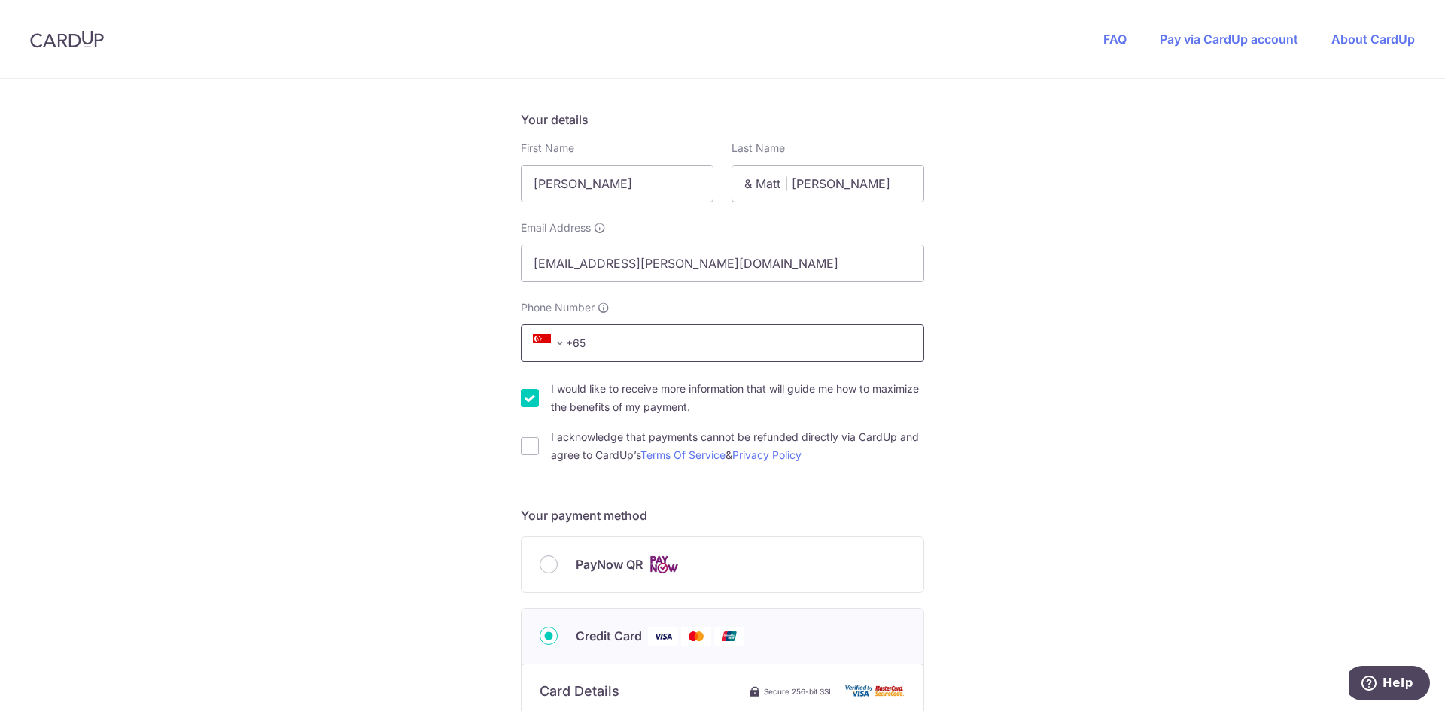 The height and width of the screenshot is (711, 1445). What do you see at coordinates (729, 636) in the screenshot?
I see `img: Union Pay` at bounding box center [729, 636].